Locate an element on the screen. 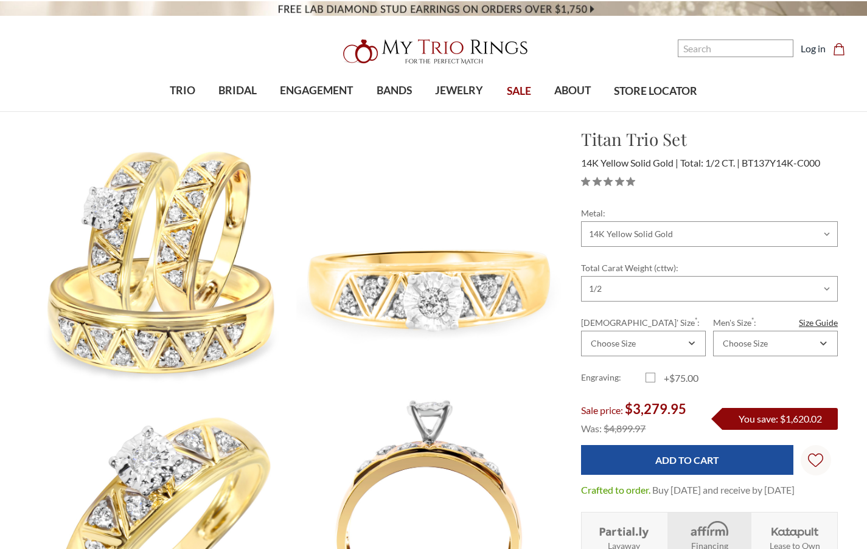 Image resolution: width=867 pixels, height=549 pixels. span: SALE is located at coordinates (519, 91).